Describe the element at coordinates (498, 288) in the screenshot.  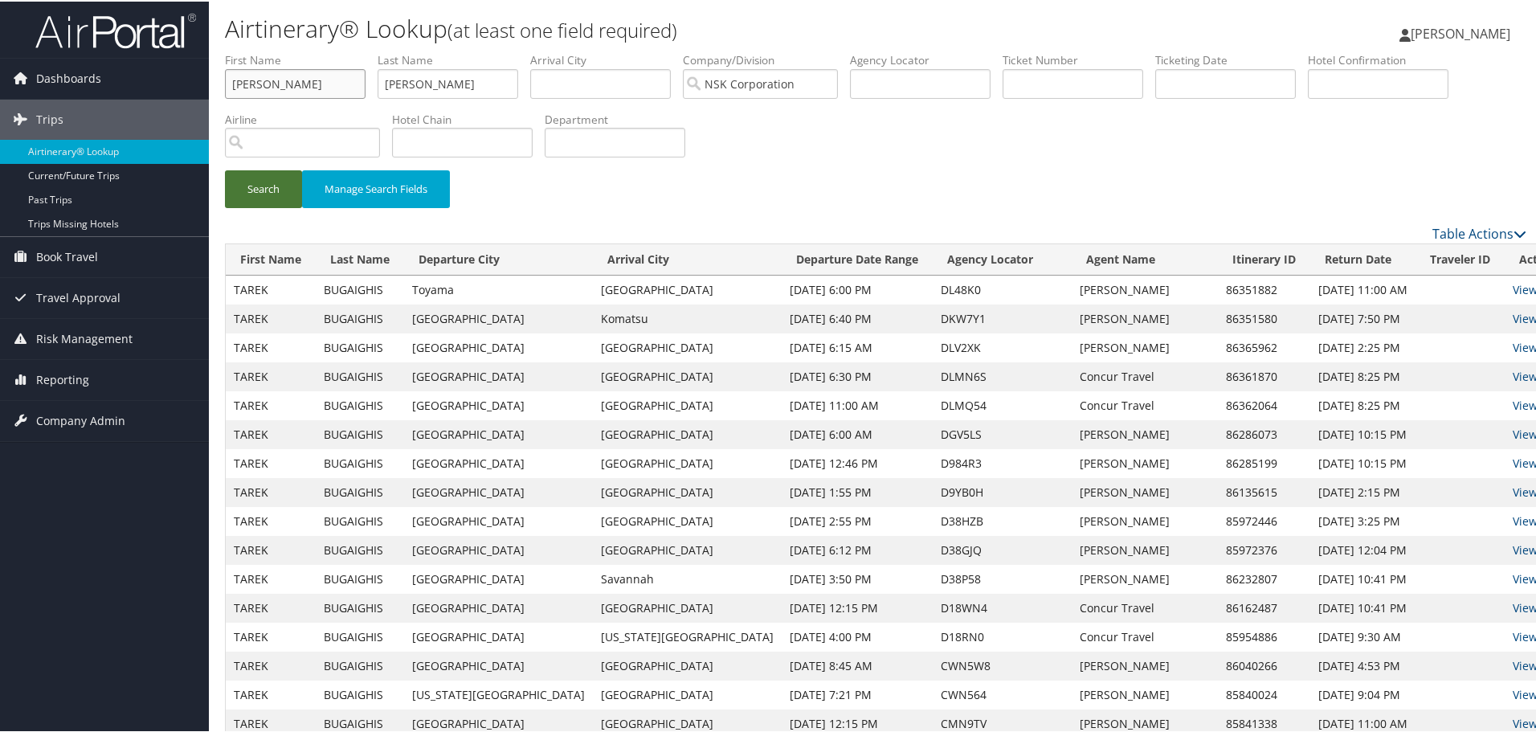
I see `td: Toyama` at that location.